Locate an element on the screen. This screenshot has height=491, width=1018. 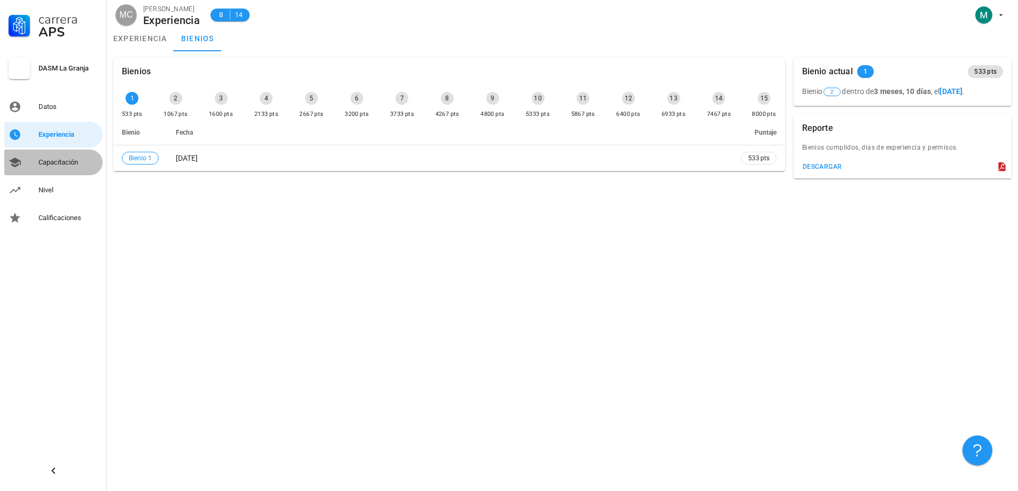
div: 7467 pts is located at coordinates (719, 114).